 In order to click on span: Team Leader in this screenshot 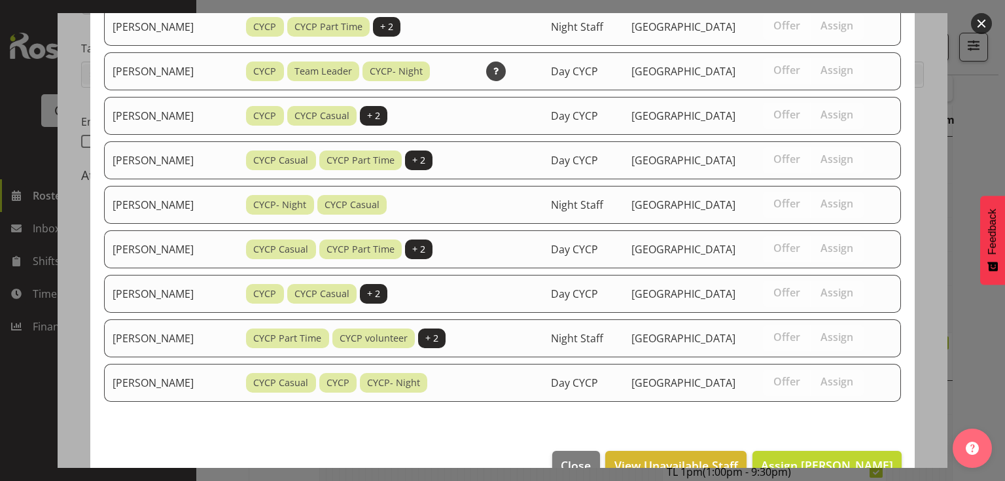, I will do `click(323, 71)`.